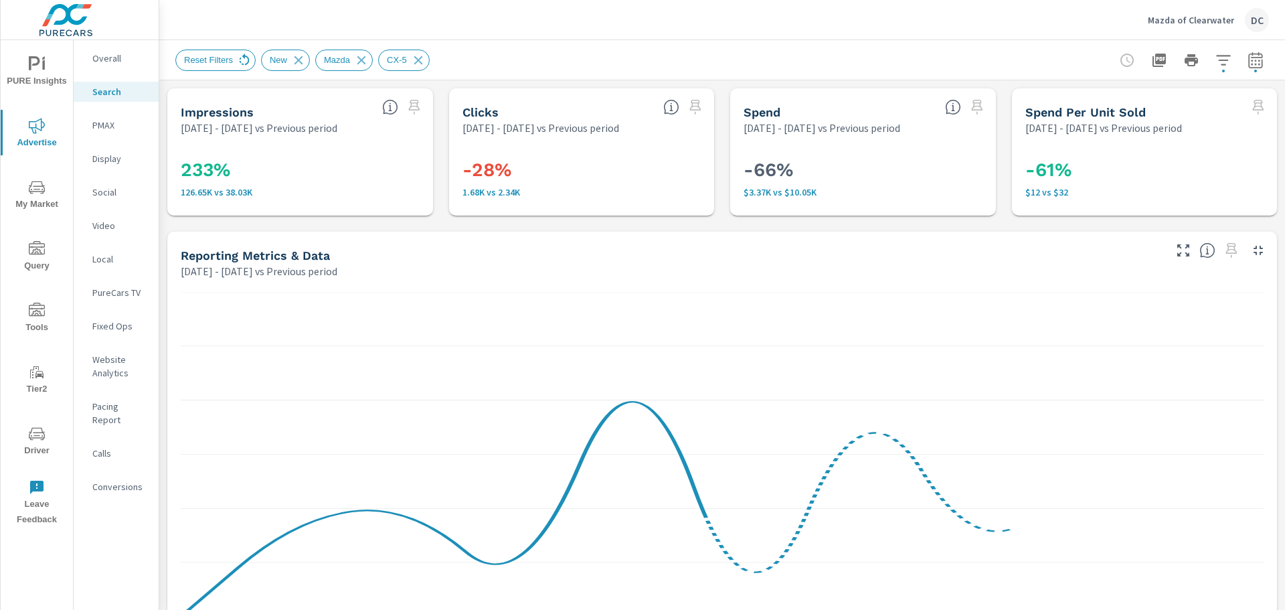  Describe the element at coordinates (761, 112) in the screenshot. I see `h5: Spend` at that location.